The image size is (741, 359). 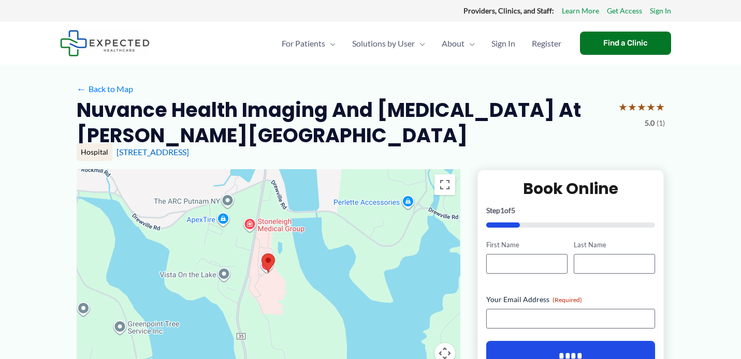 What do you see at coordinates (580, 11) in the screenshot?
I see `a: Learn More` at bounding box center [580, 11].